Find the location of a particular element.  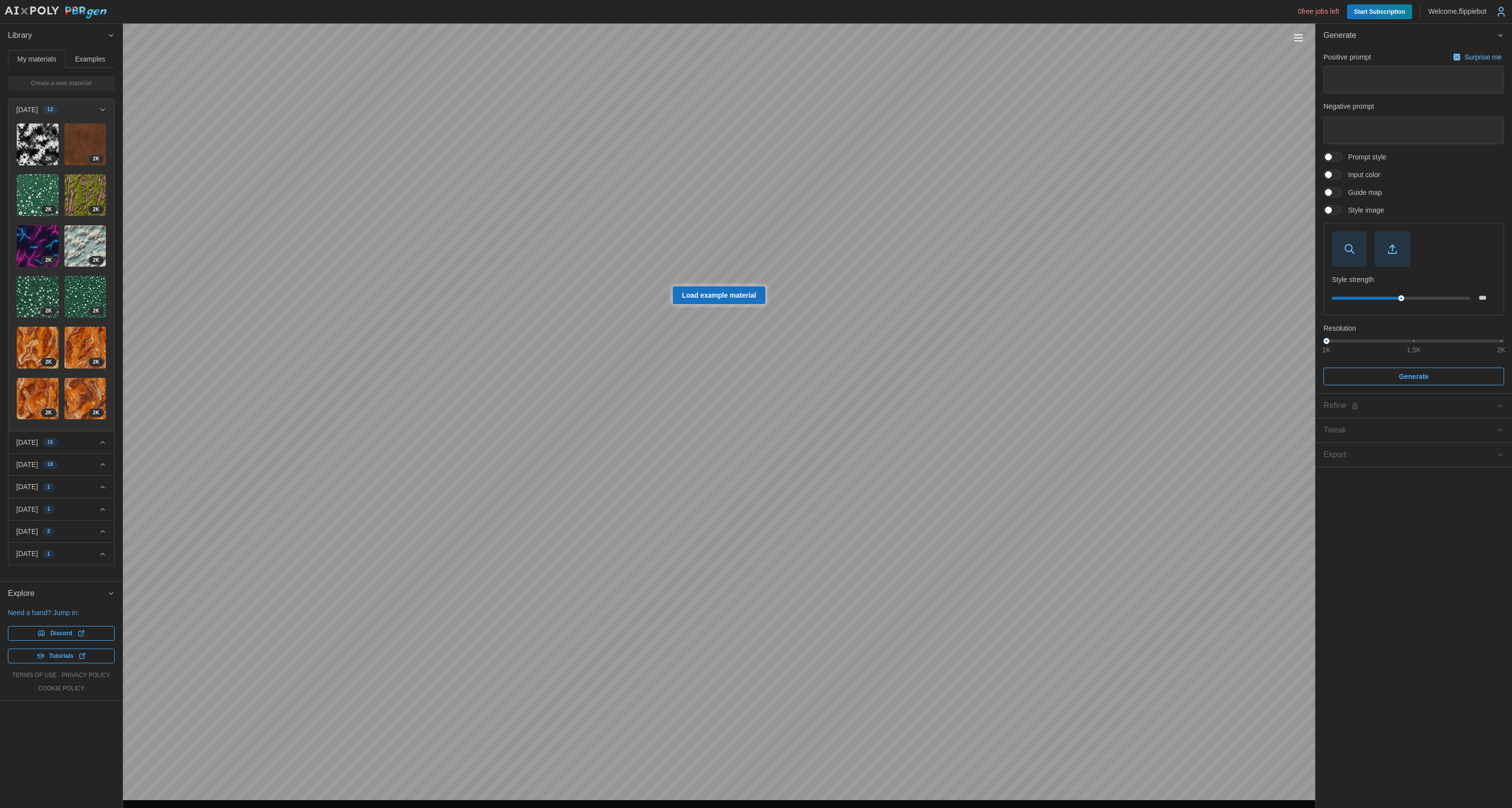

span: Export is located at coordinates (1410, 454).